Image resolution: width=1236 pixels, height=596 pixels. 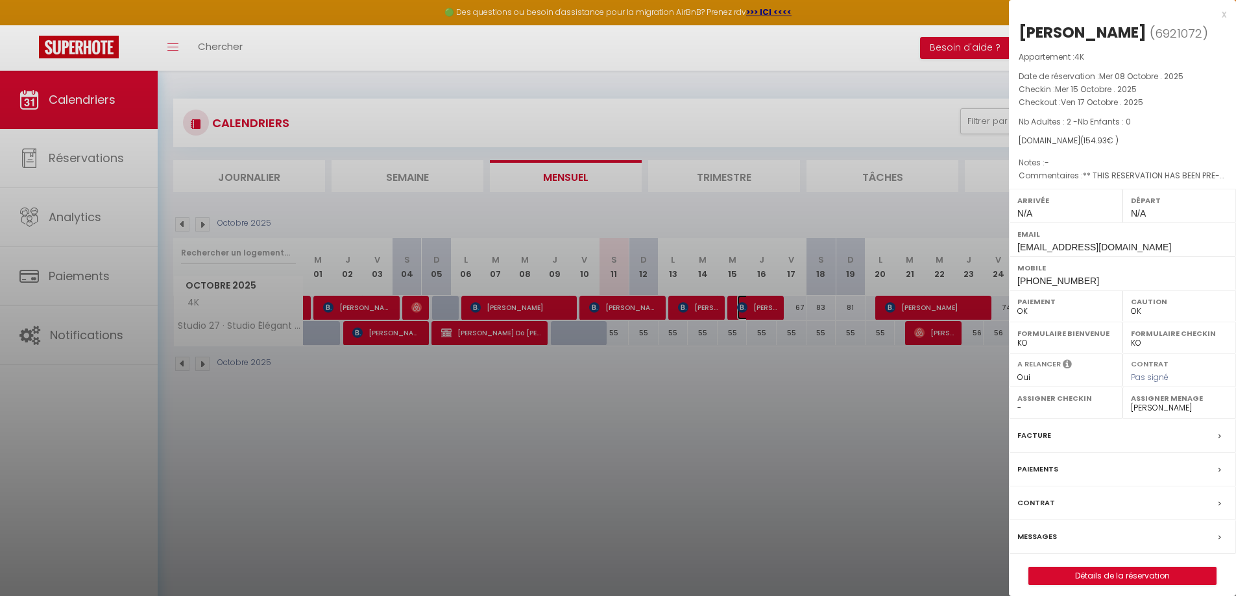 What do you see at coordinates (1179, 302) in the screenshot?
I see `label: Caution` at bounding box center [1179, 302].